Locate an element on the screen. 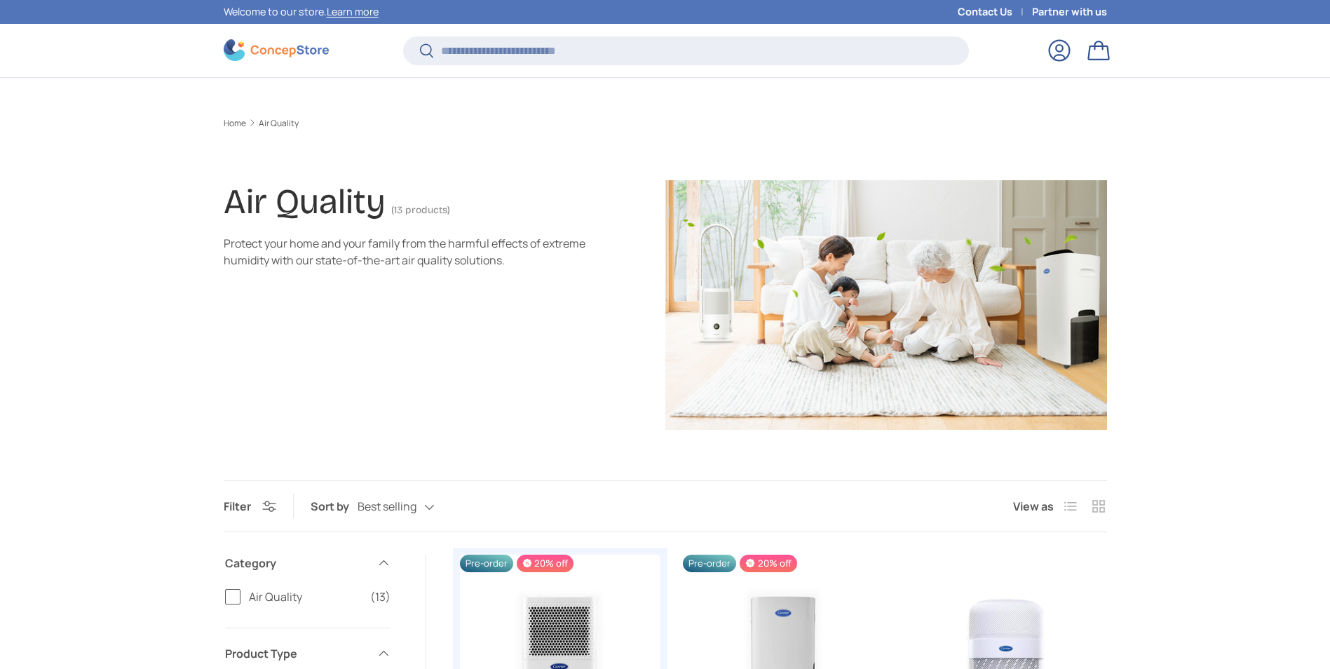 The height and width of the screenshot is (669, 1330). span: (13 products) is located at coordinates (421, 210).